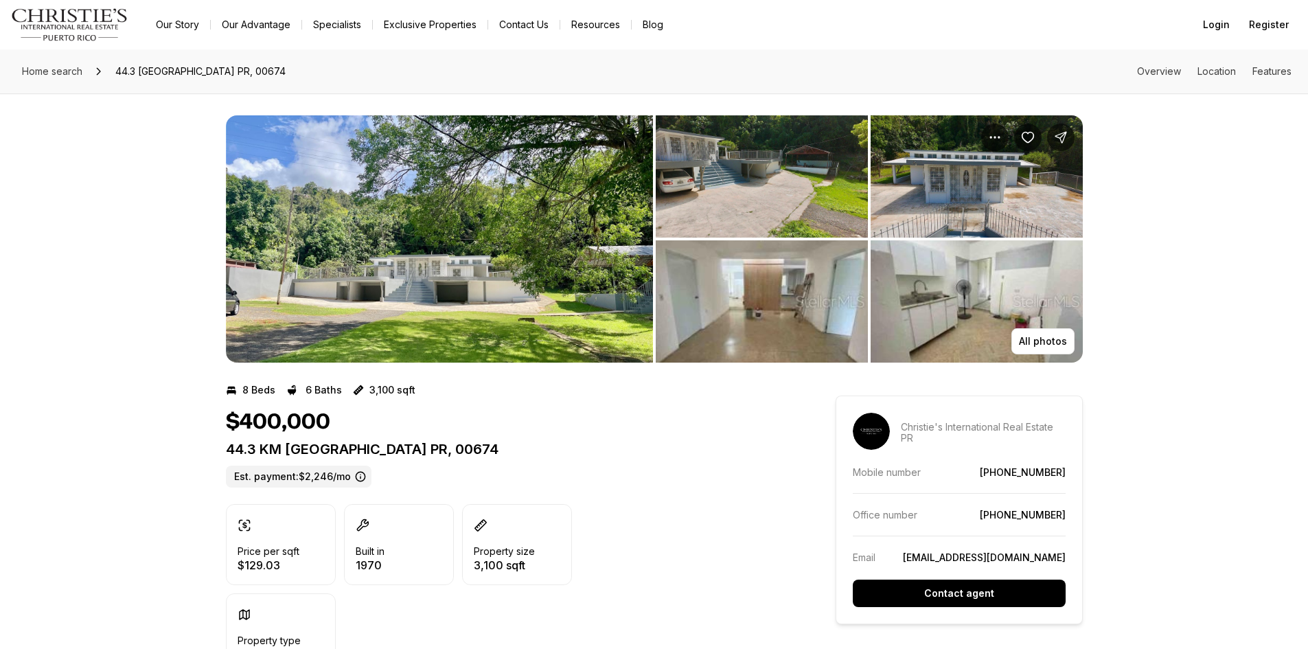 This screenshot has width=1308, height=649. What do you see at coordinates (653, 25) in the screenshot?
I see `a: Blog` at bounding box center [653, 25].